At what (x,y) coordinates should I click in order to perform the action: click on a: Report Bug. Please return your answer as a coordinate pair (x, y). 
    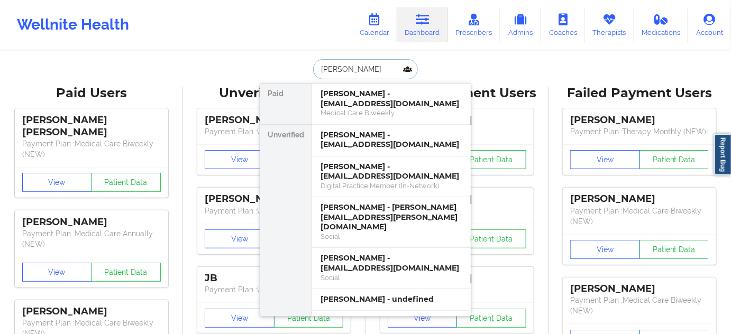
    Looking at the image, I should click on (722, 154).